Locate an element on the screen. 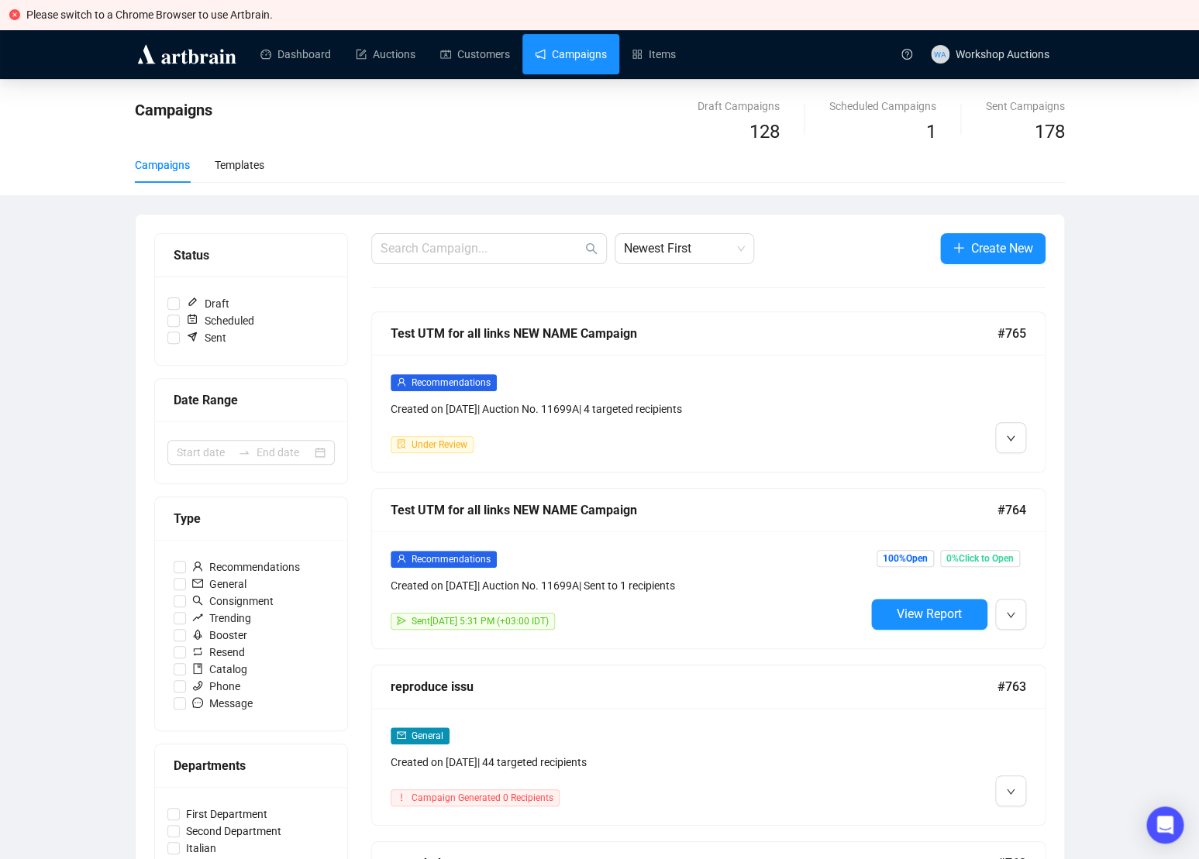 The height and width of the screenshot is (859, 1199). span: Campaign Generated 0 Recipients is located at coordinates (482, 798).